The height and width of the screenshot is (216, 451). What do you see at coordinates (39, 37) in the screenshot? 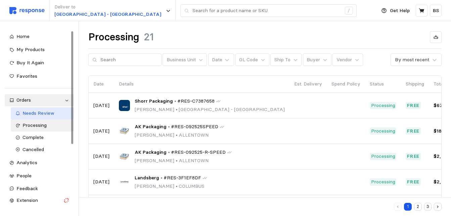
I see `a: Home` at bounding box center [39, 37].